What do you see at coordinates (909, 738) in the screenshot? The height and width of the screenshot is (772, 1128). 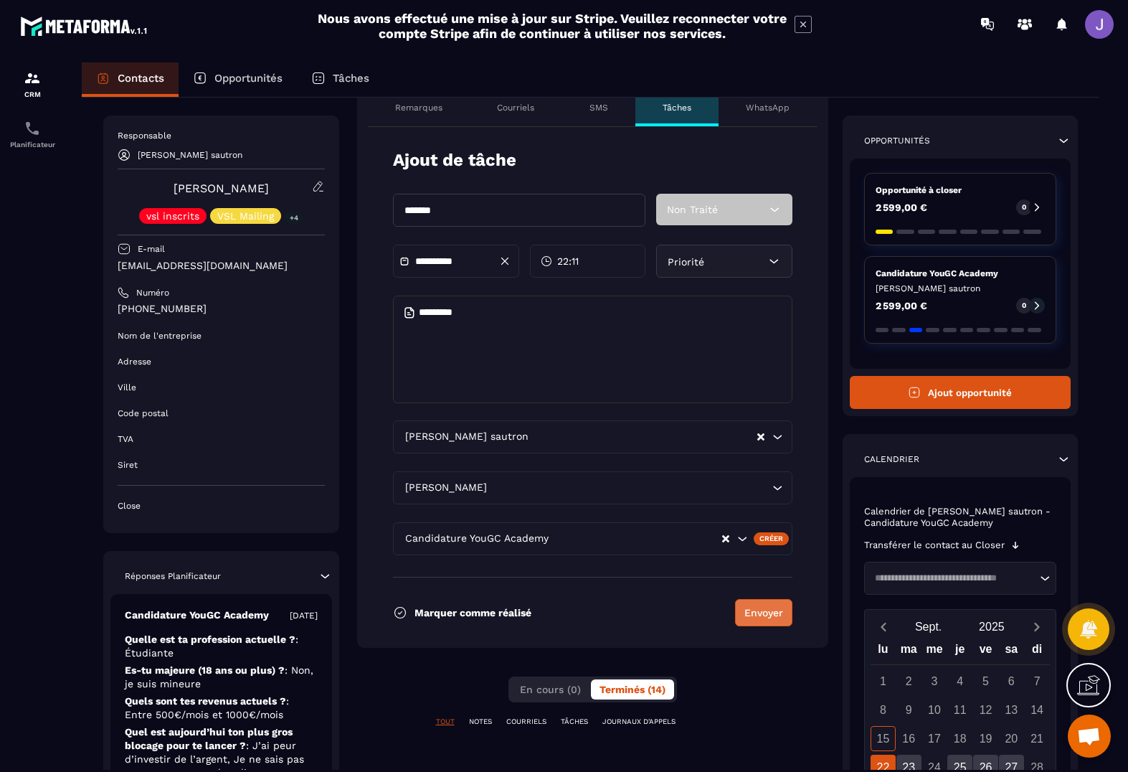 I see `div: 16` at bounding box center [909, 738].